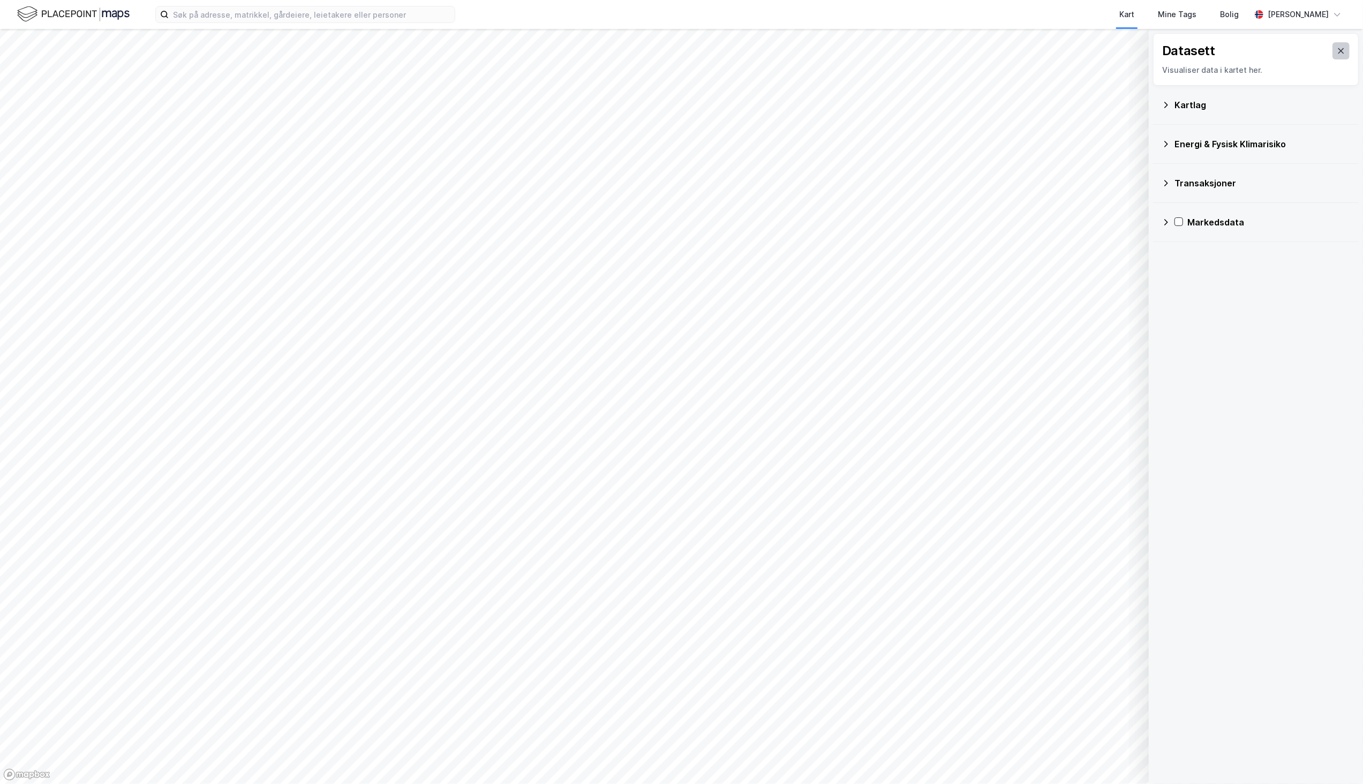 This screenshot has width=1363, height=784. What do you see at coordinates (312, 14) in the screenshot?
I see `input: Søk på adresse, matrikkel, gårdeiere, leietakere eller personer` at bounding box center [312, 14].